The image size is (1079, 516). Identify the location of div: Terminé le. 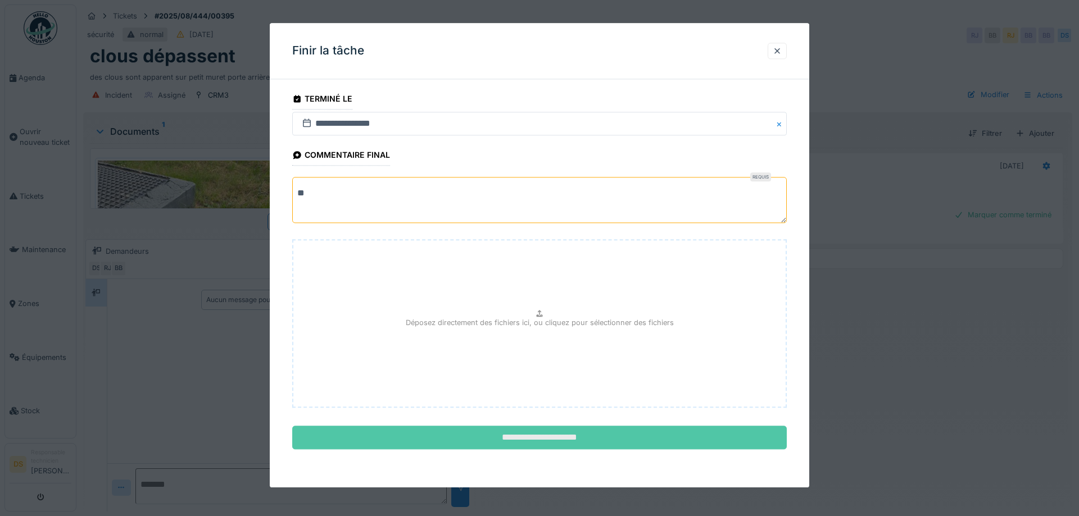
(322, 100).